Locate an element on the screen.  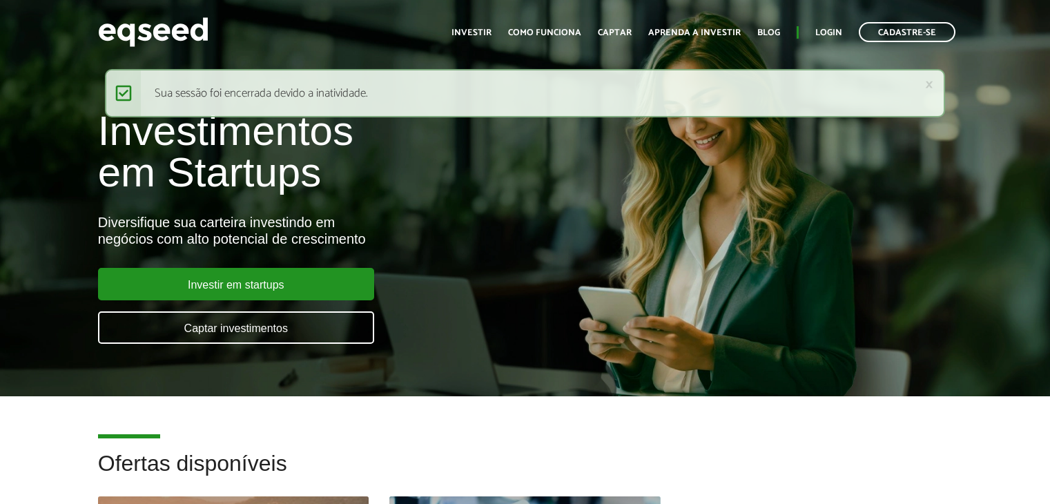
a: Investir em startups is located at coordinates (236, 284).